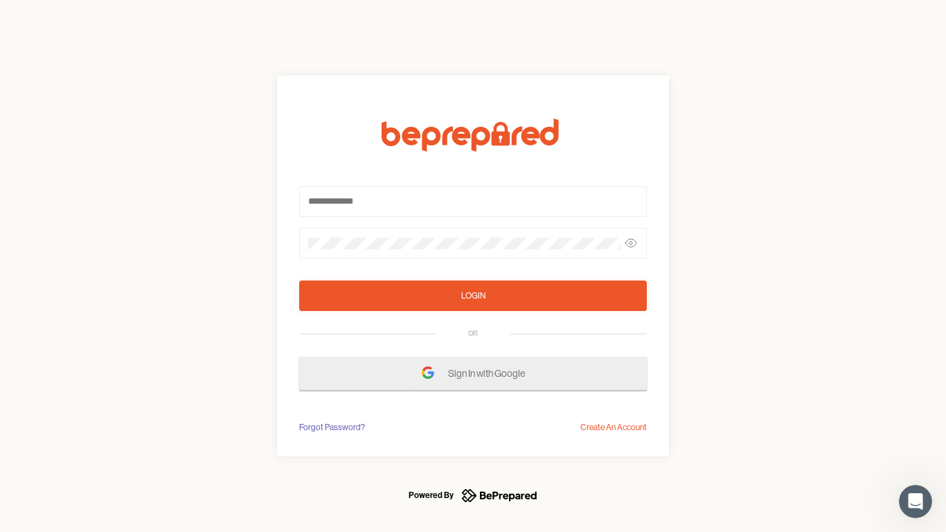 Image resolution: width=946 pixels, height=532 pixels. Describe the element at coordinates (473, 296) in the screenshot. I see `div: Login` at that location.